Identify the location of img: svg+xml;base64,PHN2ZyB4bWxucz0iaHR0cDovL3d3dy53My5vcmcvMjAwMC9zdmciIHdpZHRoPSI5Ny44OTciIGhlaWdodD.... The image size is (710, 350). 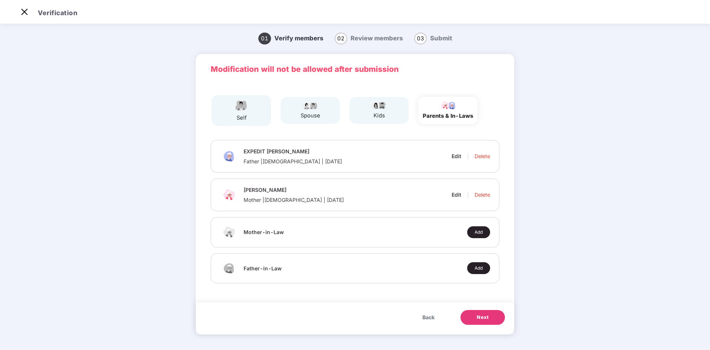
(310, 105).